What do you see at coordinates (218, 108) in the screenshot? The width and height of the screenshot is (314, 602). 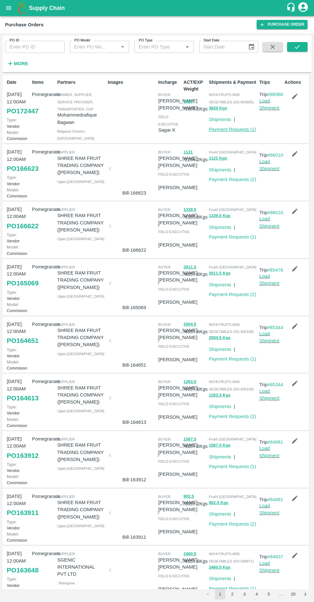 I see `button: 3820 Kgs` at bounding box center [218, 108].